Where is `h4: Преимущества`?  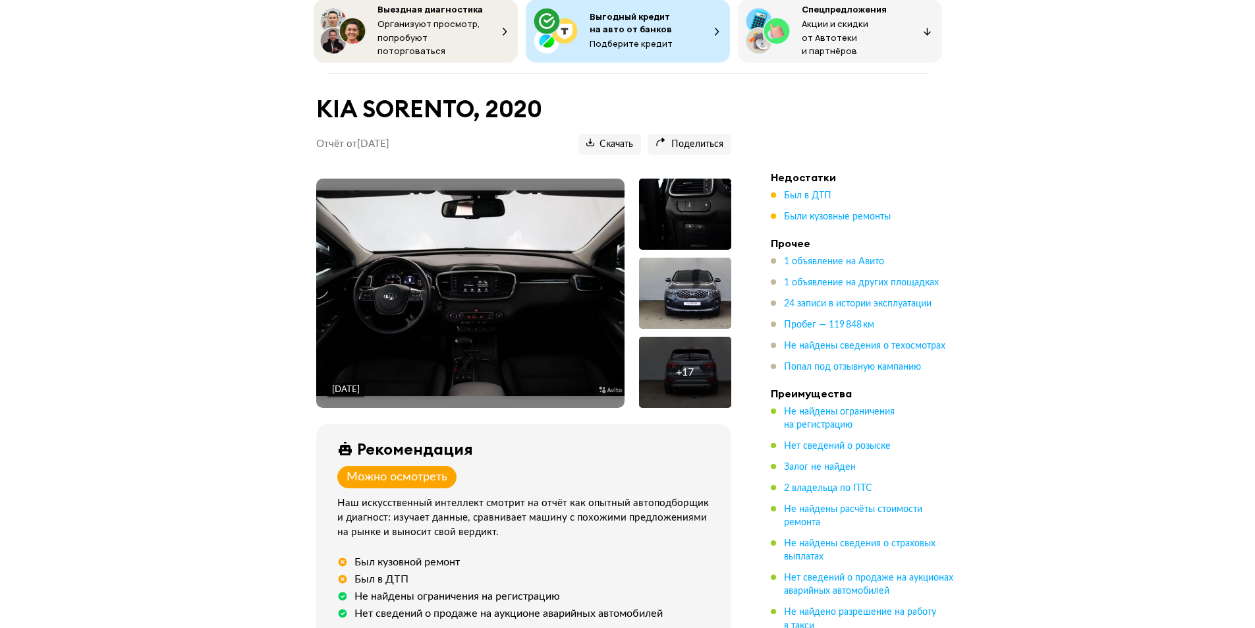
h4: Преимущества is located at coordinates (863, 393).